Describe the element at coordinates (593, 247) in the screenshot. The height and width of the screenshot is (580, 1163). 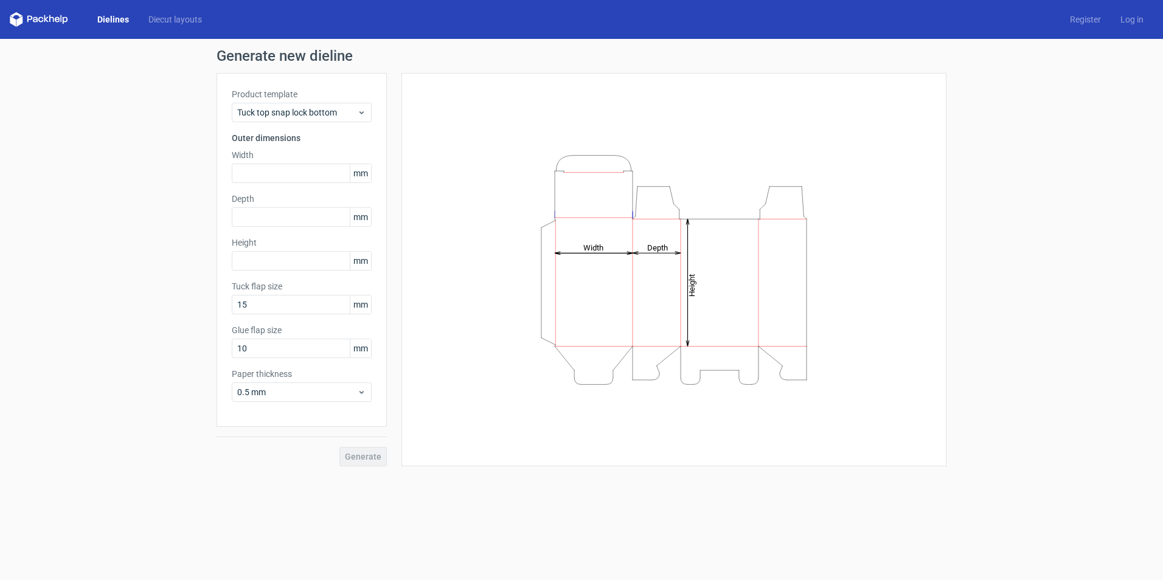
I see `tspan: Width` at that location.